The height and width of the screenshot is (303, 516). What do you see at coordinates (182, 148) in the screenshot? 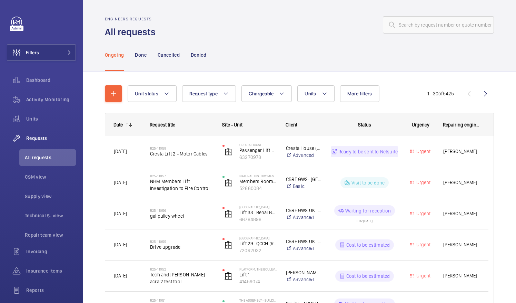
I see `h2: R25-11059` at bounding box center [182, 148].